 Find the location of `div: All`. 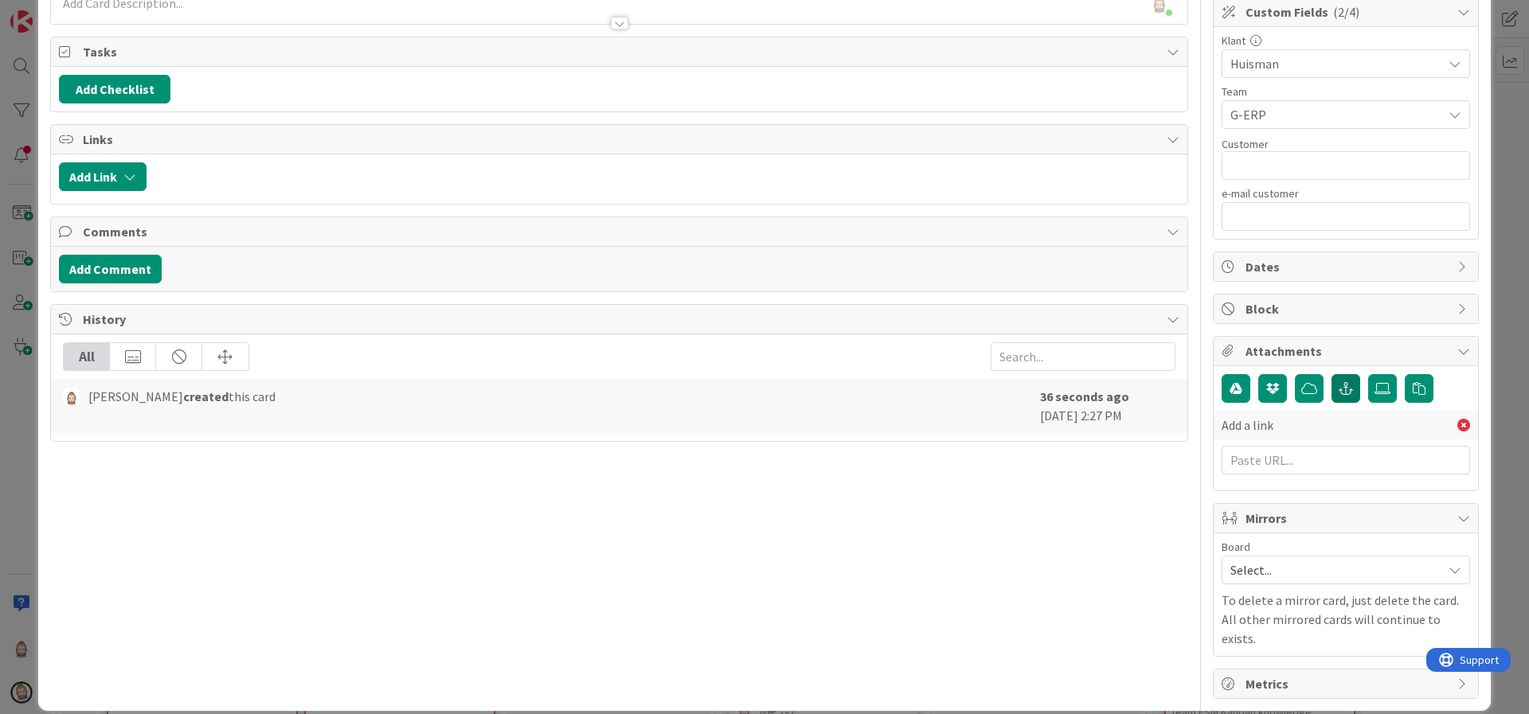

div: All is located at coordinates (87, 357).